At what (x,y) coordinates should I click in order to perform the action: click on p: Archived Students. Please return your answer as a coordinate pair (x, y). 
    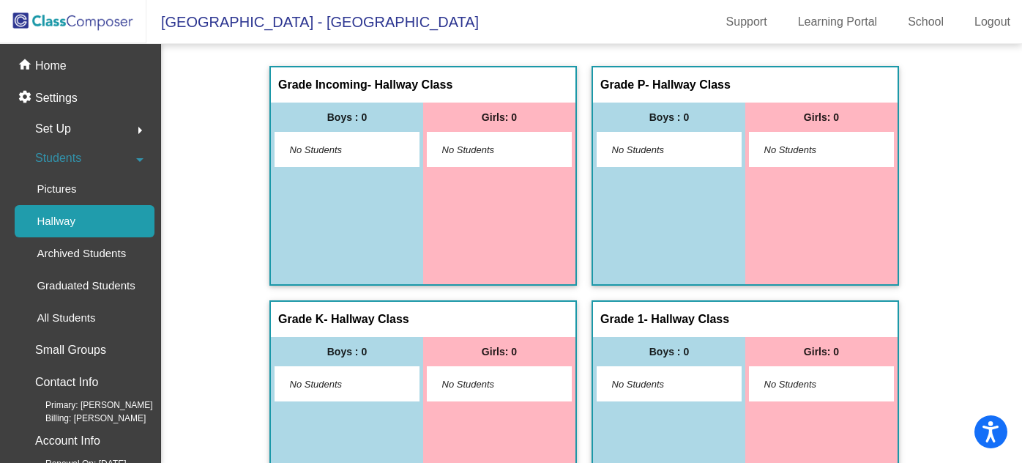
    Looking at the image, I should click on (81, 253).